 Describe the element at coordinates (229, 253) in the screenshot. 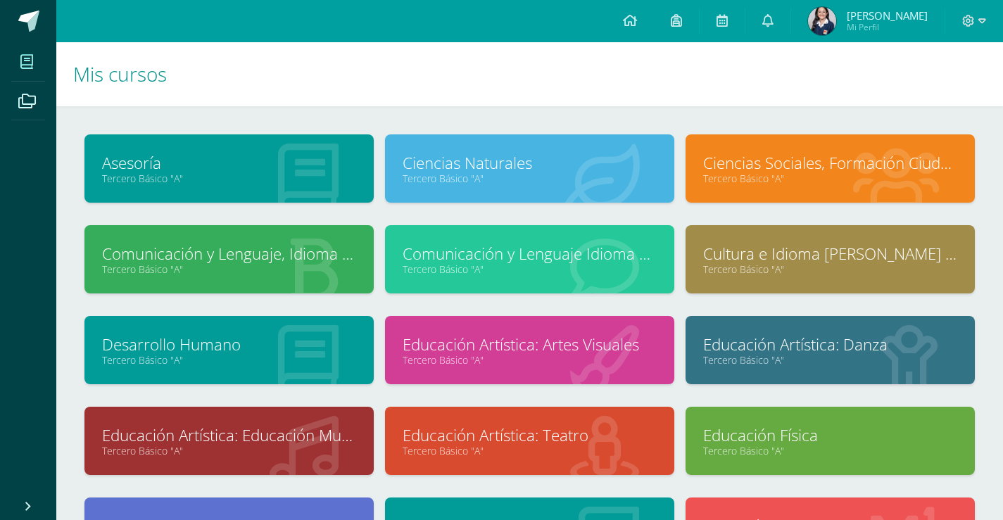

I see `a: Comunicación y Lenguaje, Idioma Español` at that location.